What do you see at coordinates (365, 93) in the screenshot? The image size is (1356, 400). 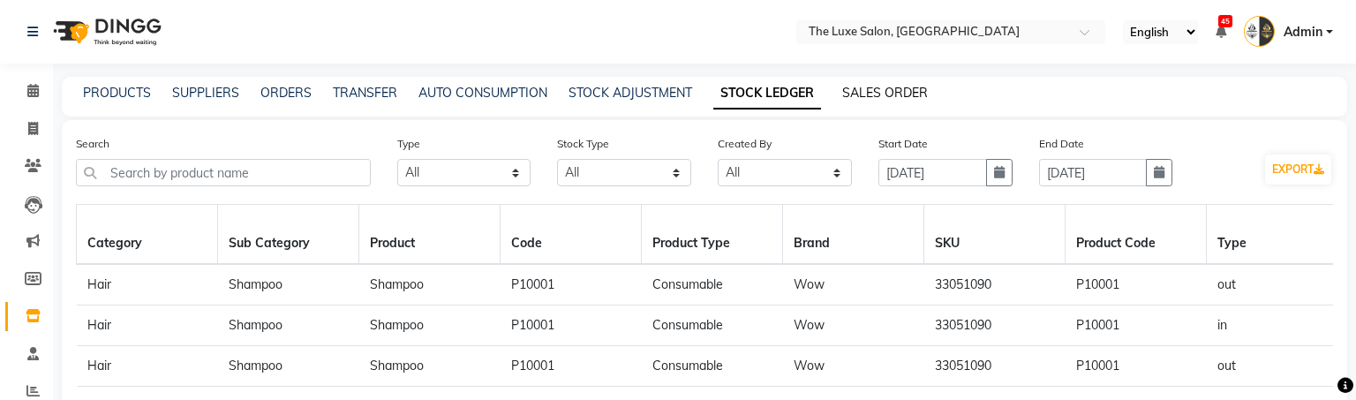 I see `a: TRANSFER` at bounding box center [365, 93].